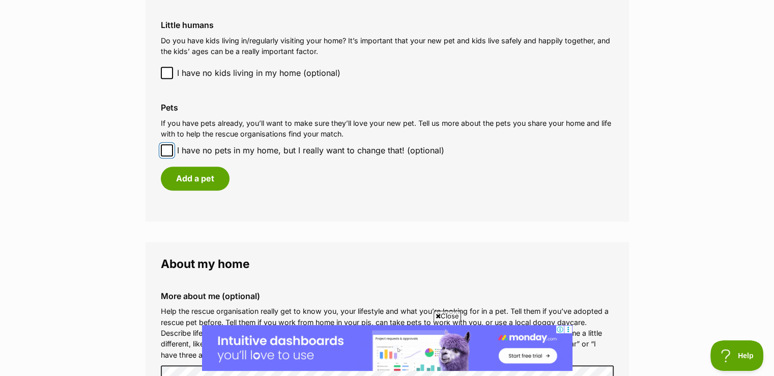  I want to click on p: Do you have kids living in/regularly visiting your home? It’s important that your new pet and kid..., so click(387, 46).